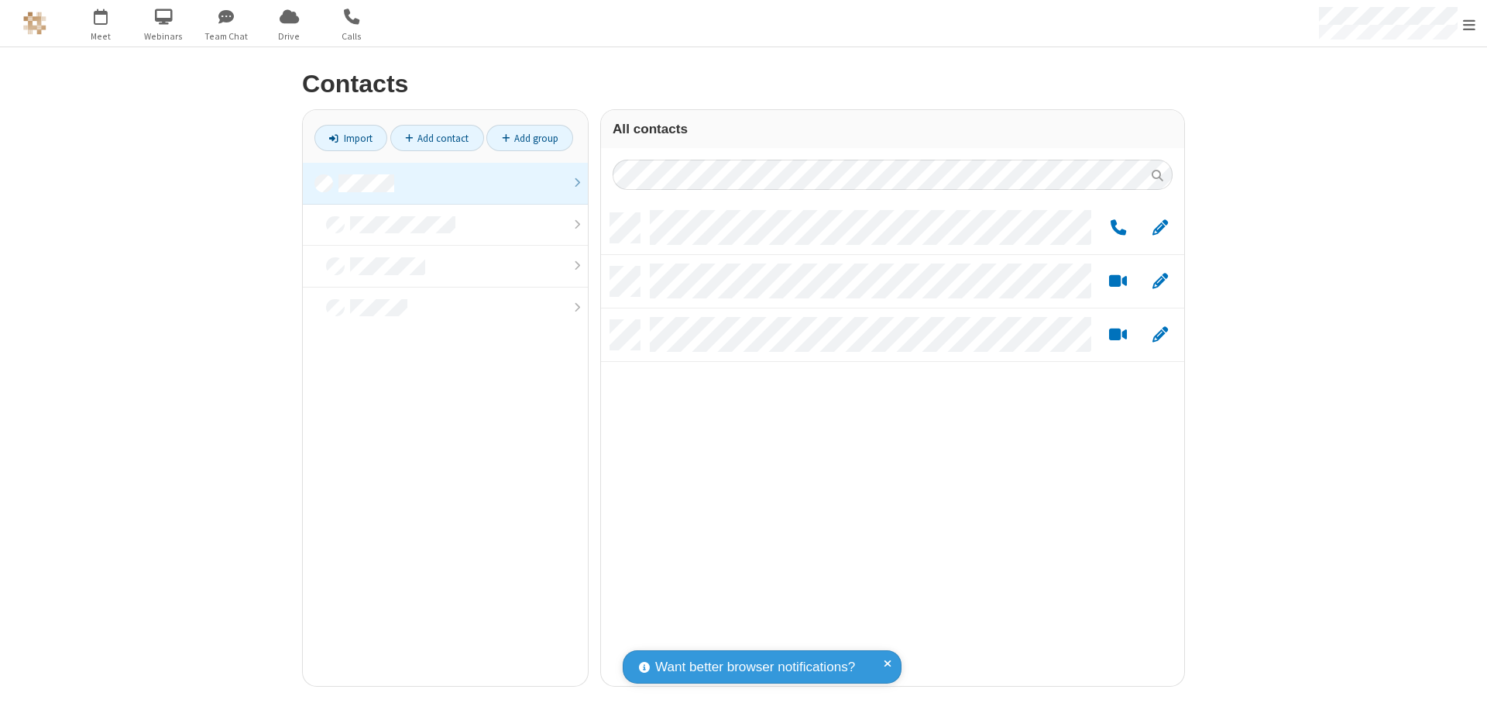 The width and height of the screenshot is (1487, 710). I want to click on a: Import, so click(351, 138).